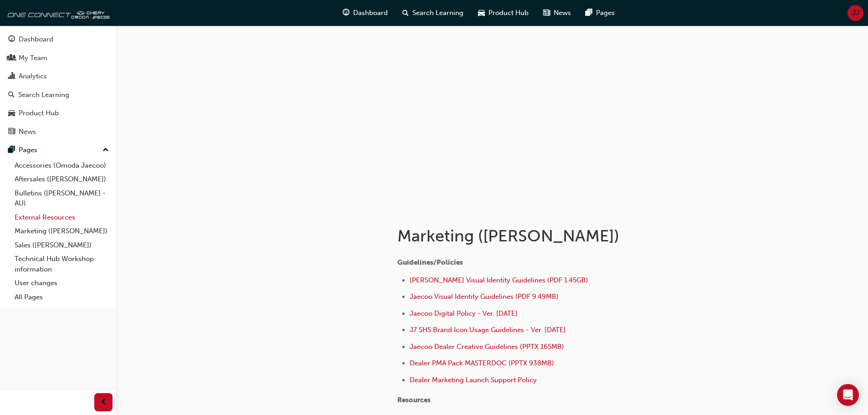 The height and width of the screenshot is (415, 868). I want to click on span: JJ, so click(856, 13).